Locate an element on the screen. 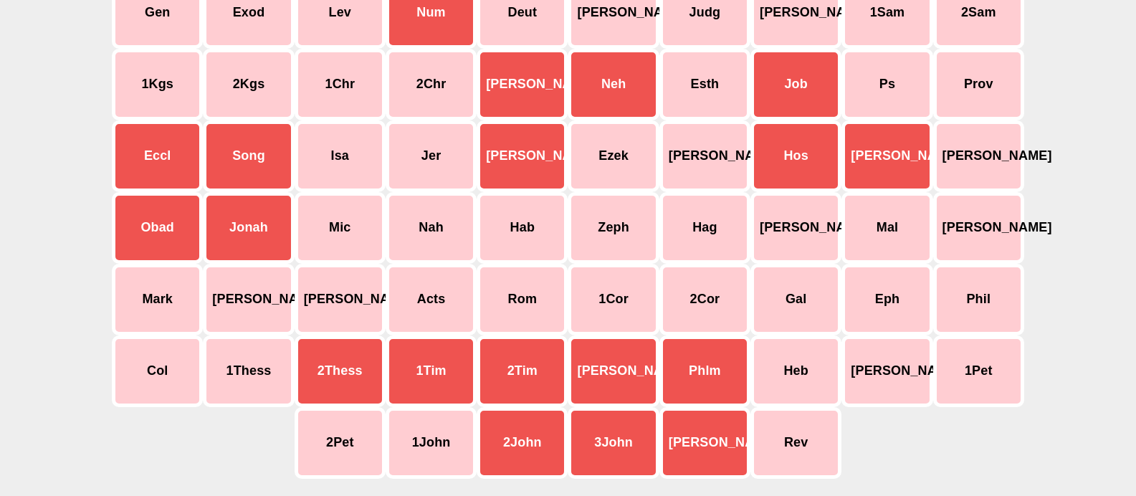 The height and width of the screenshot is (496, 1136). div: 2John is located at coordinates (522, 443).